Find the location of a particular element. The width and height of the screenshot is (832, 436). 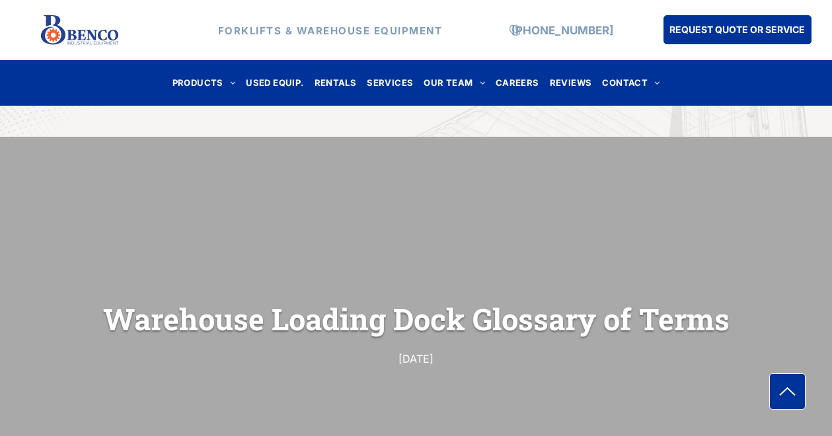

strong: FORKLIFTS & WAREHOUSE EQUIPMENT is located at coordinates (330, 30).